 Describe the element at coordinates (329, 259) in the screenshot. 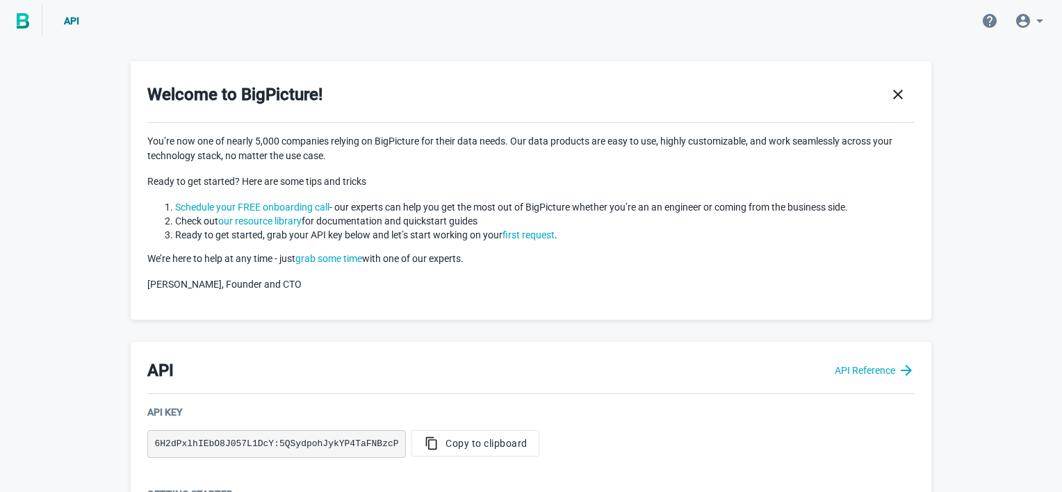

I see `a: grab some time` at that location.